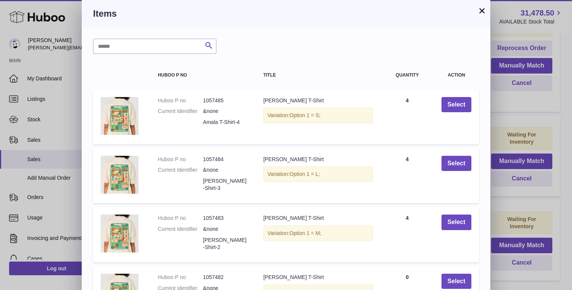  What do you see at coordinates (286, 14) in the screenshot?
I see `h3: Items` at bounding box center [286, 14].